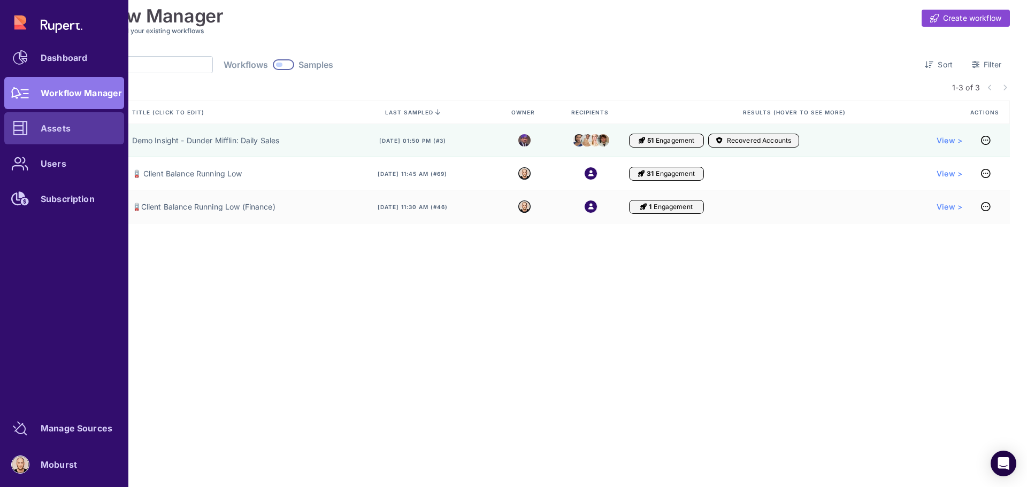 The width and height of the screenshot is (1027, 487). I want to click on div: Assets, so click(56, 128).